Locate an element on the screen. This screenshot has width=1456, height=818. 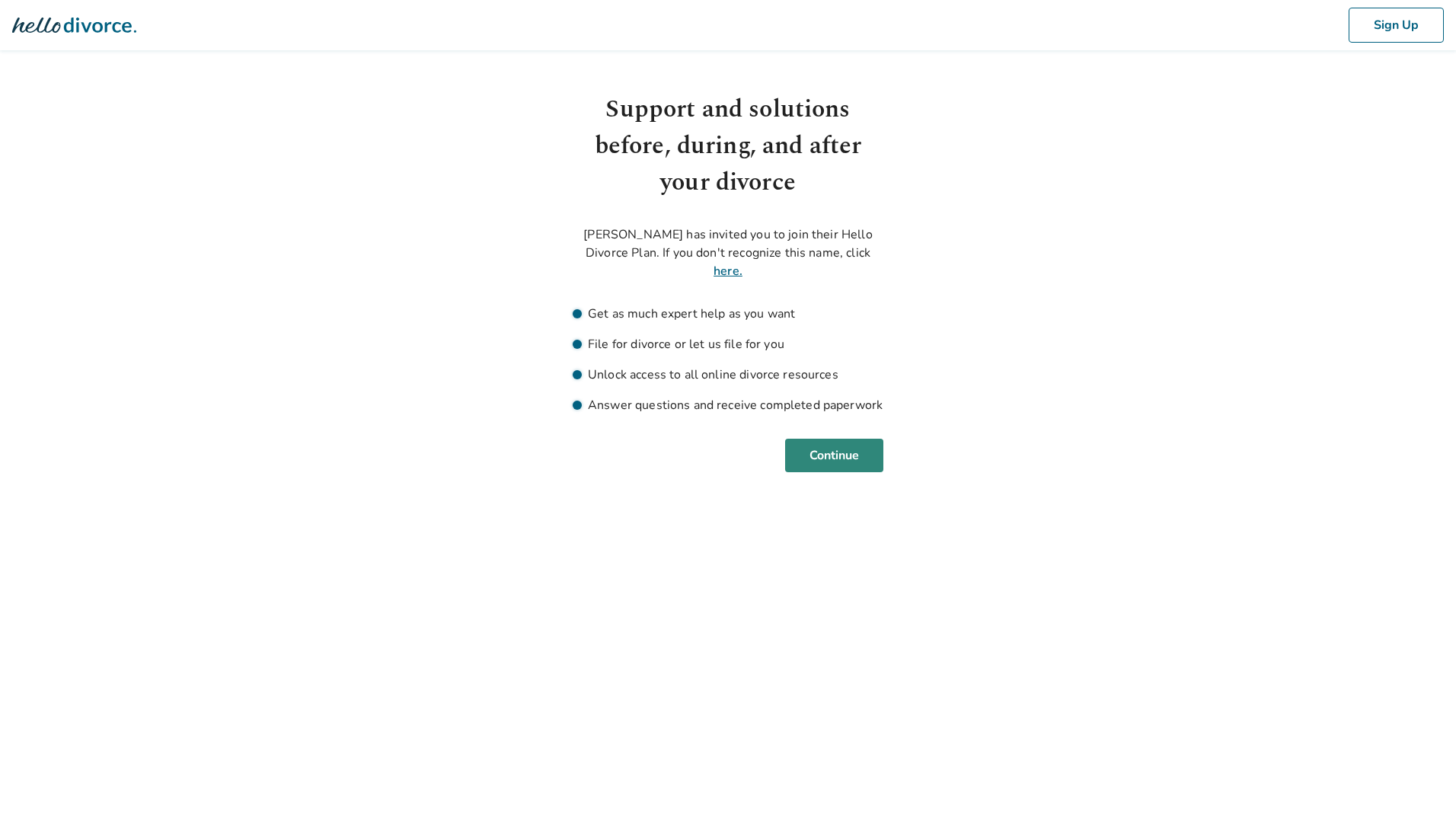
li: Answer questions and receive completed paperwork is located at coordinates (728, 405).